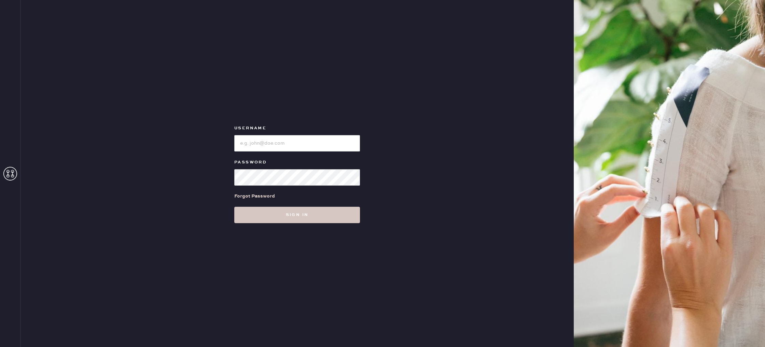 The image size is (765, 347). I want to click on label: Username, so click(297, 128).